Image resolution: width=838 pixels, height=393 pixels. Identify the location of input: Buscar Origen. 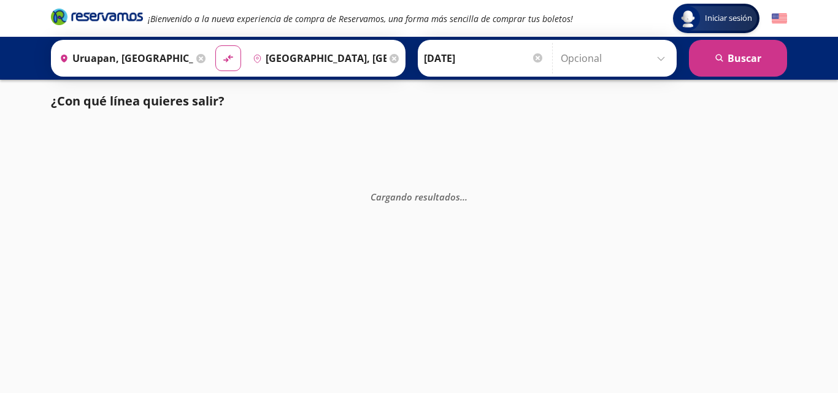
(124, 58).